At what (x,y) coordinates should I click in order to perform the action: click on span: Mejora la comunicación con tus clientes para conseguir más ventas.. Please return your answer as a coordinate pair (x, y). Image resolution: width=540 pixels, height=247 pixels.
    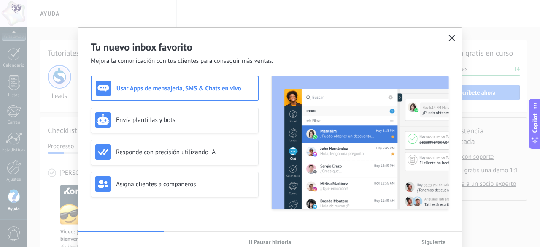
    Looking at the image, I should click on (182, 61).